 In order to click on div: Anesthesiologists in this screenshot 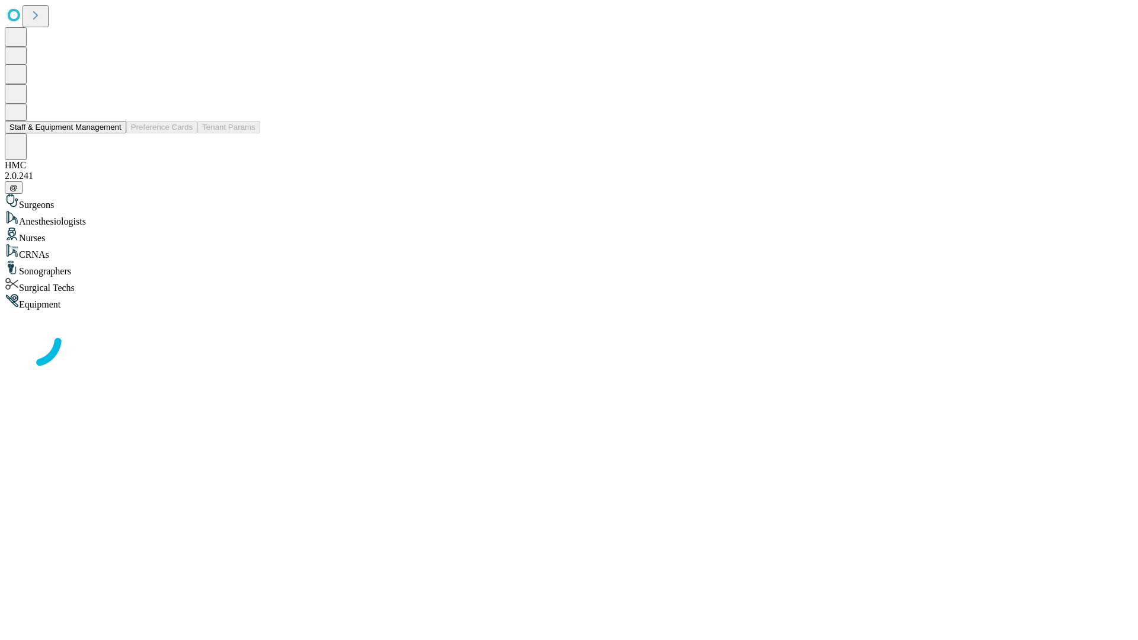, I will do `click(569, 219)`.